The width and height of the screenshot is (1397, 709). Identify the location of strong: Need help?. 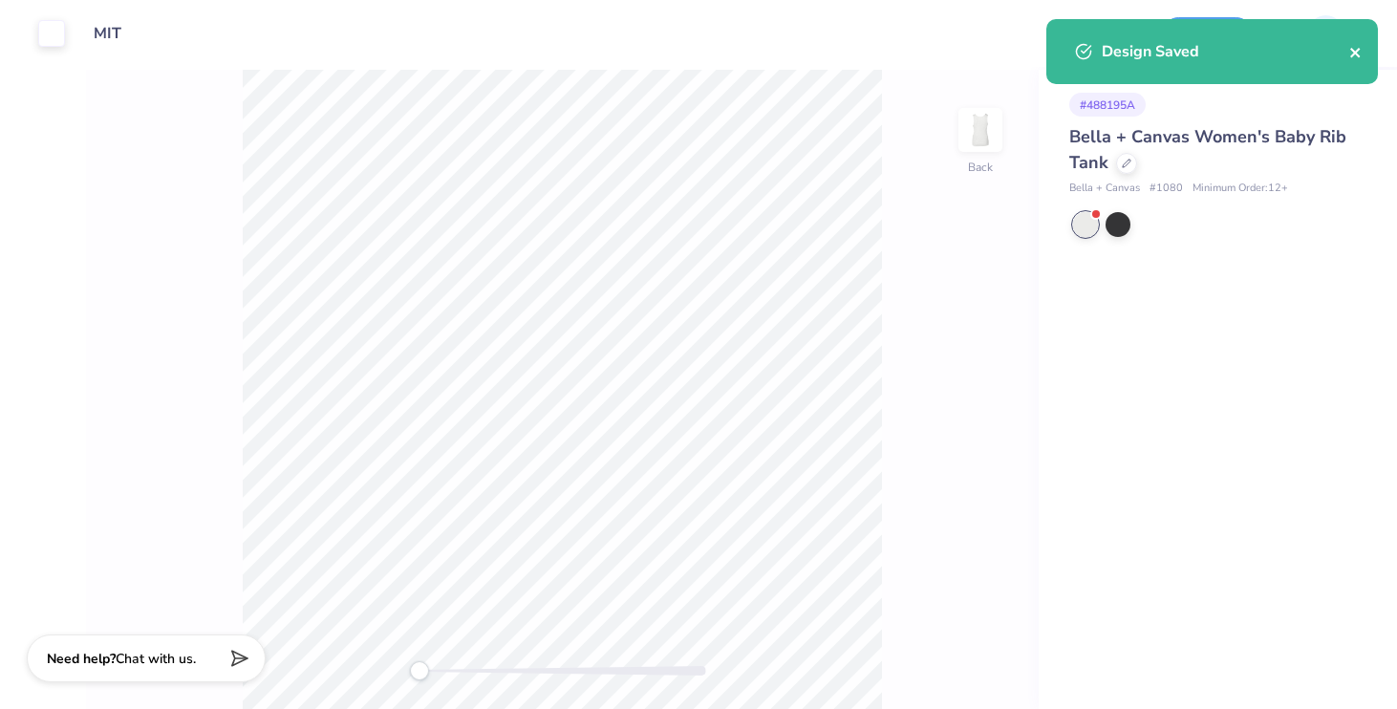
(81, 659).